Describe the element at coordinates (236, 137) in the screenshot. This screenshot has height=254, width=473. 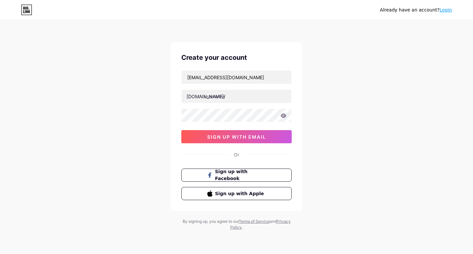
I see `span: sign up with email` at that location.